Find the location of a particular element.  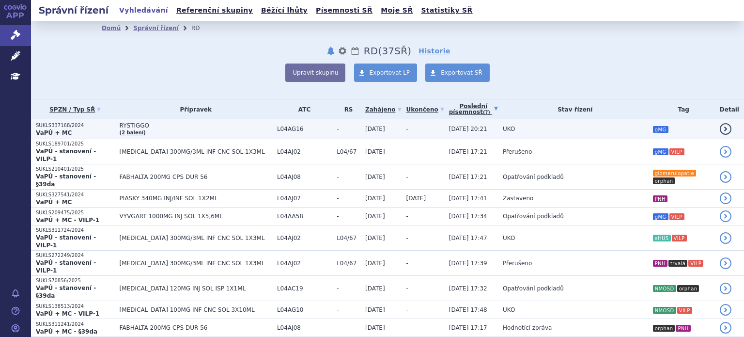

span: PIASKY 340MG INJ/INF SOL 1X2ML is located at coordinates (196, 198).